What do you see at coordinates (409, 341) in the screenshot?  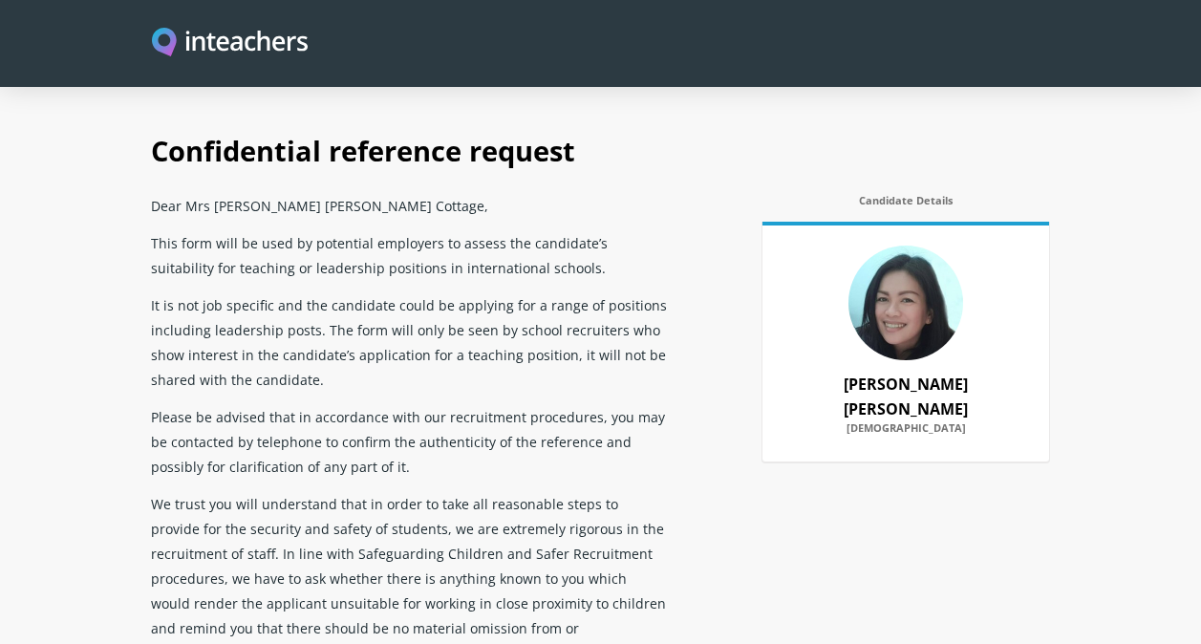 I see `p: It is not job specific and the candidate could be applying for a range of positions including lea...` at bounding box center [409, 341].